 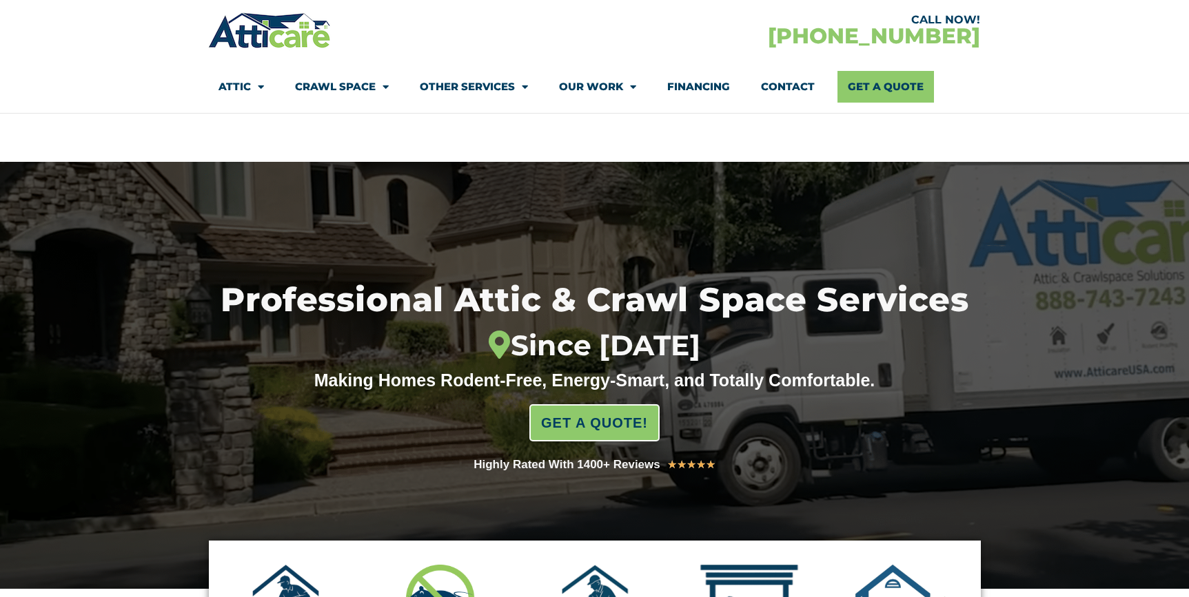 I want to click on div: Making Homes Rodent-Free, Energy-Smart, and Totally Comfortable., so click(x=595, y=380).